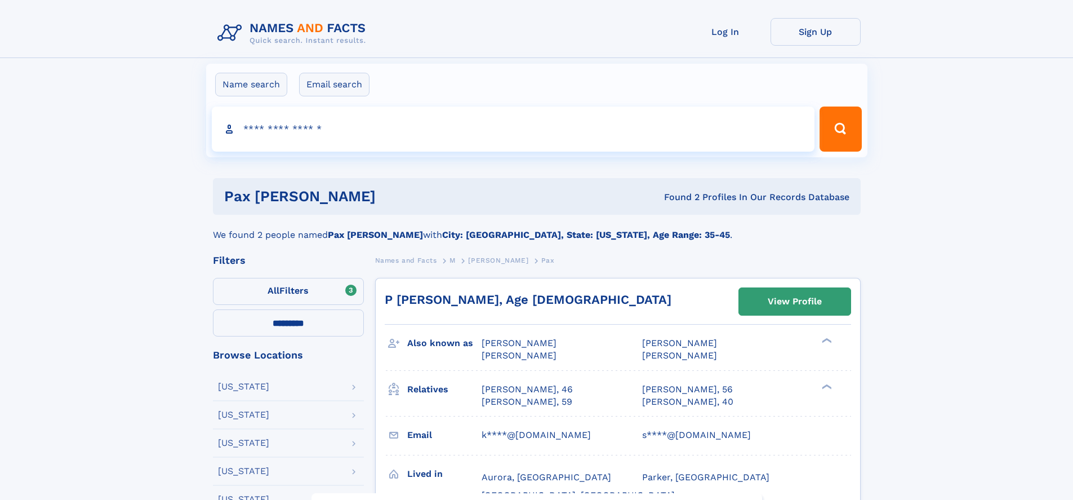 This screenshot has width=1073, height=500. What do you see at coordinates (273, 290) in the screenshot?
I see `span: All` at bounding box center [273, 290].